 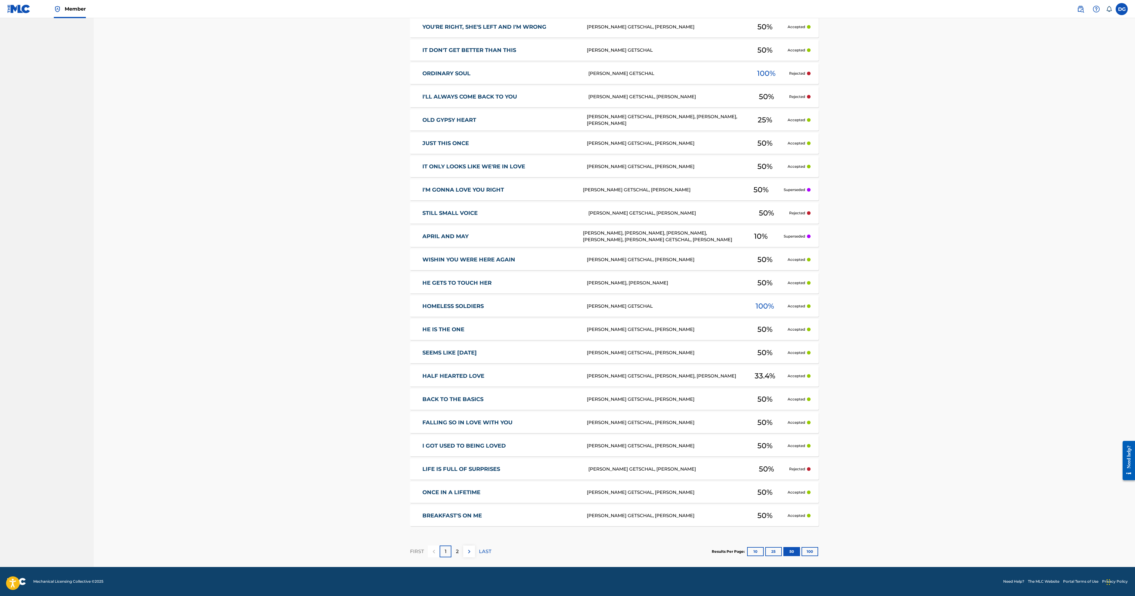 What do you see at coordinates (499, 190) in the screenshot?
I see `a: I'M GONNA LOVE YOU RIGHT` at bounding box center [499, 190].